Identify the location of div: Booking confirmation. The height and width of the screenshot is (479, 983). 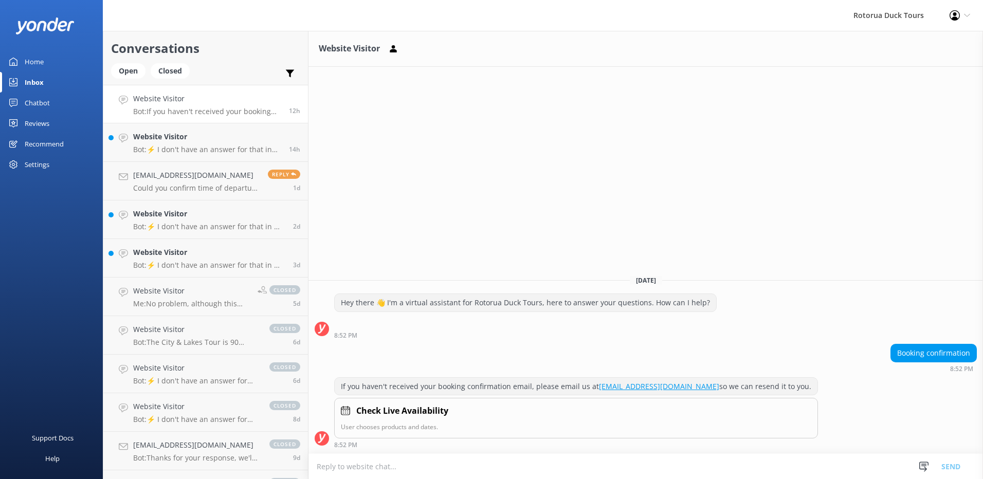
(934, 353).